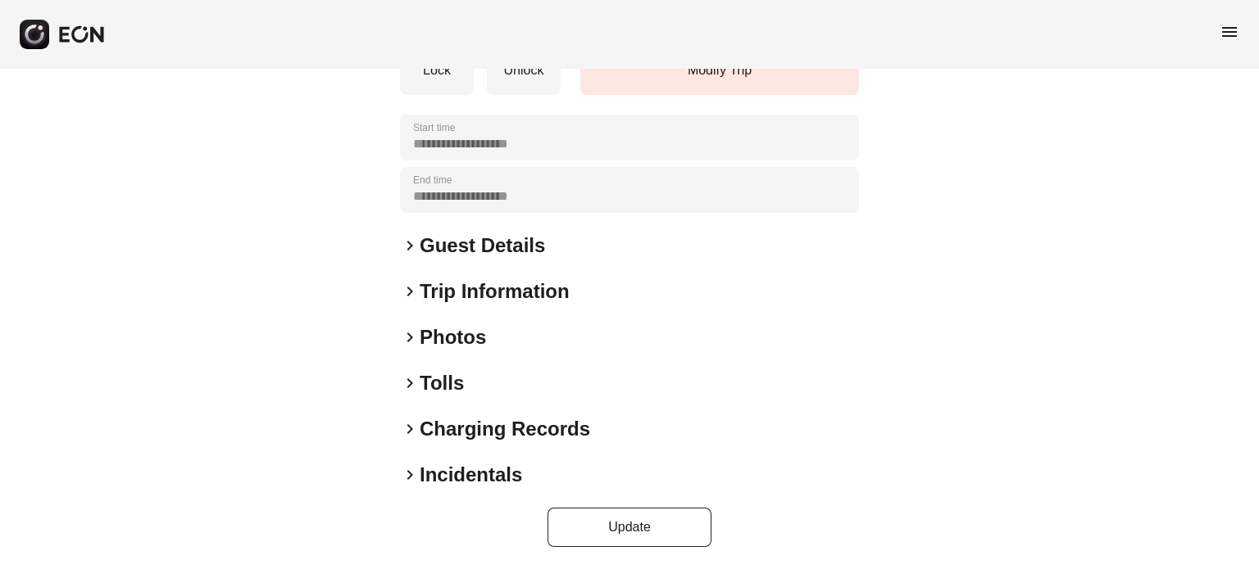 Image resolution: width=1259 pixels, height=569 pixels. I want to click on h2: Photos, so click(452, 338).